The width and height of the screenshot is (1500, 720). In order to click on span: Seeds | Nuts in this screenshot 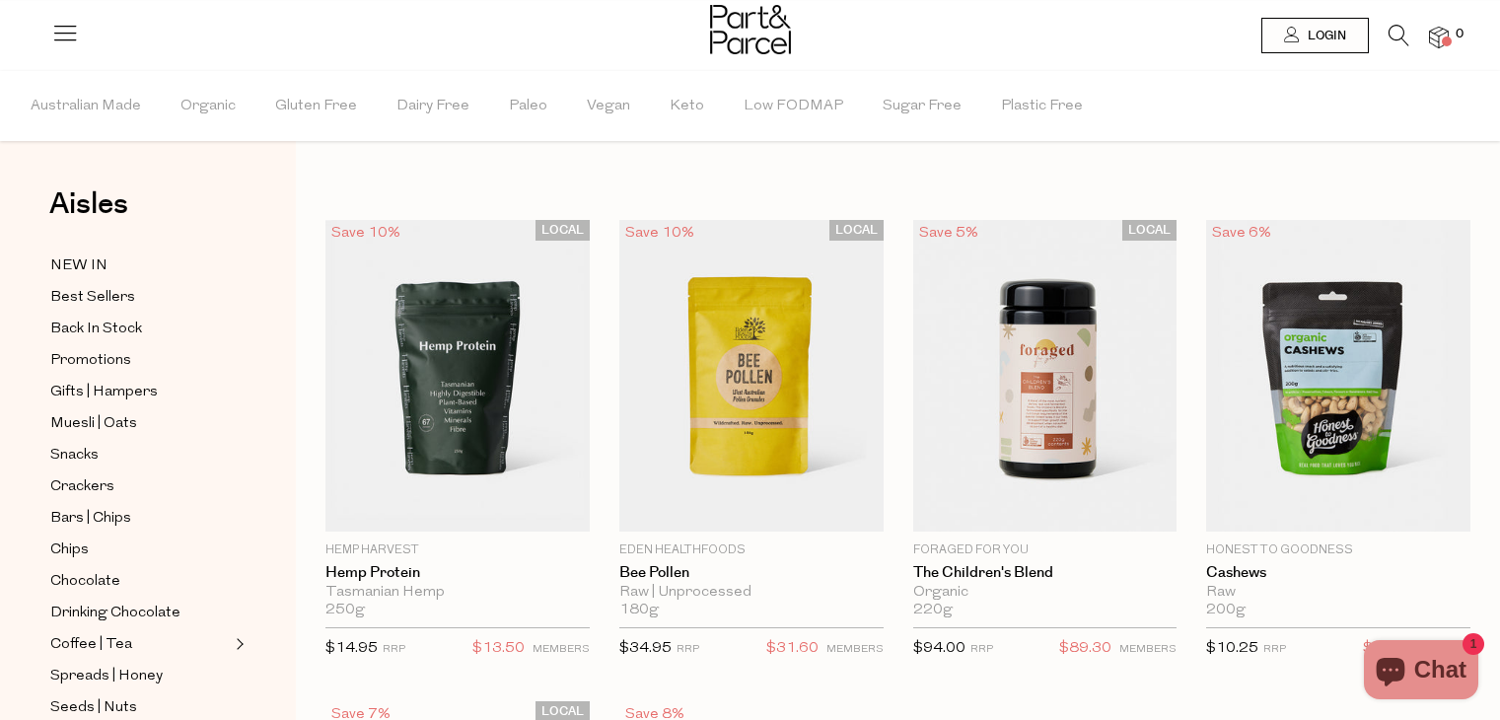, I will do `click(94, 708)`.